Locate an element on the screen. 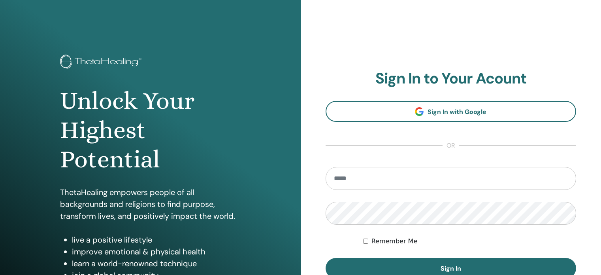 The width and height of the screenshot is (601, 275). span: or is located at coordinates (451, 145).